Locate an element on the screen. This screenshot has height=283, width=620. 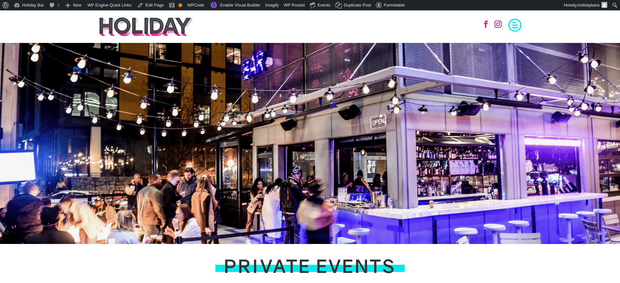
h1: Private Events is located at coordinates (310, 268).